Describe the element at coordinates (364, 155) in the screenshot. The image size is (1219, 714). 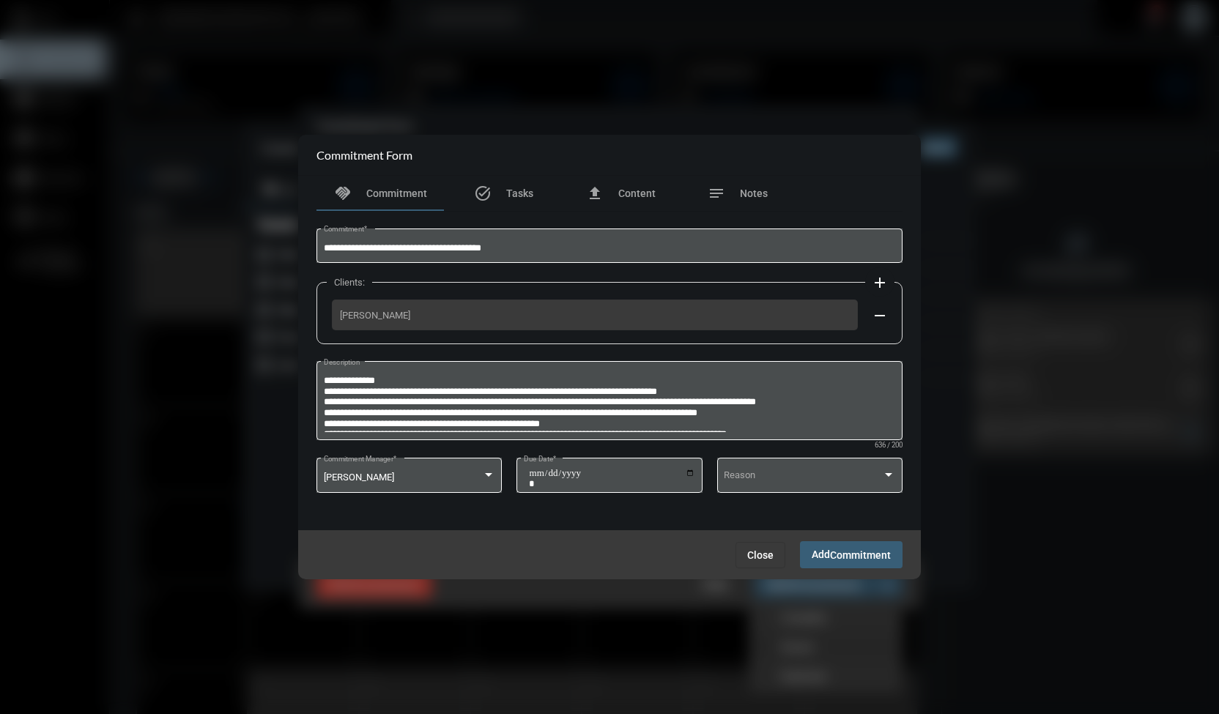
I see `h2: Commitment Form` at that location.